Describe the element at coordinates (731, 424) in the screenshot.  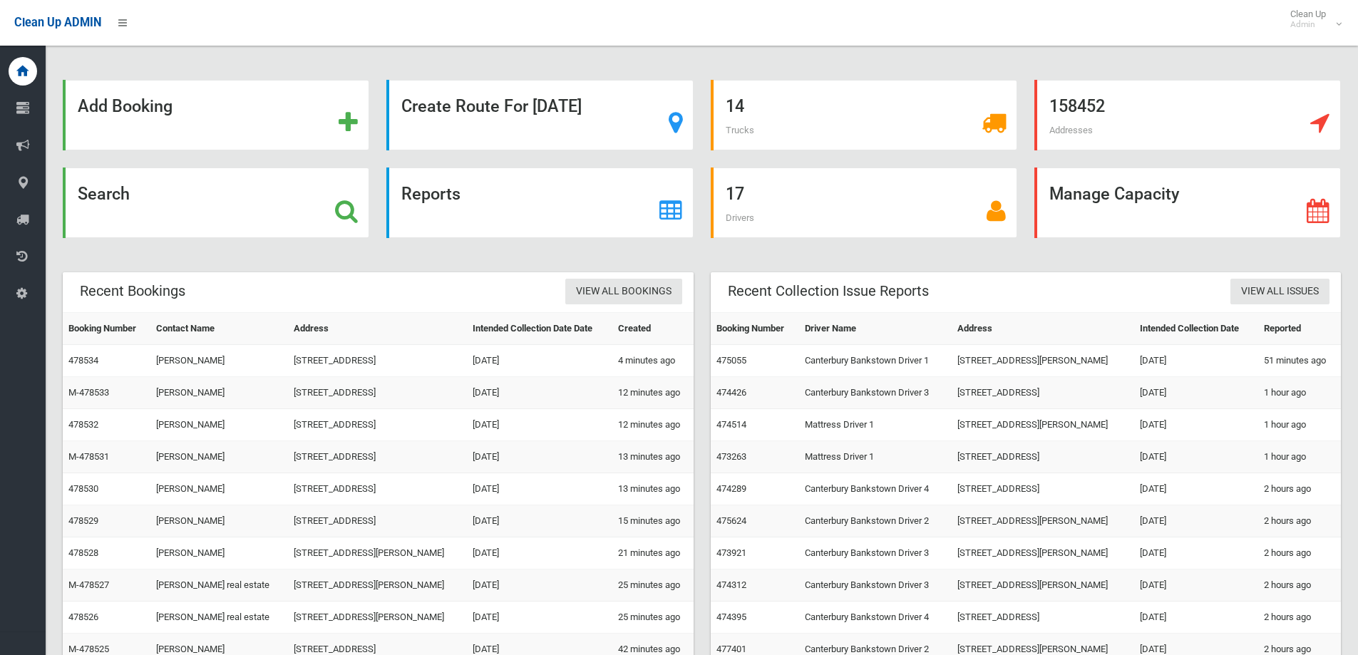
I see `a: 474514` at that location.